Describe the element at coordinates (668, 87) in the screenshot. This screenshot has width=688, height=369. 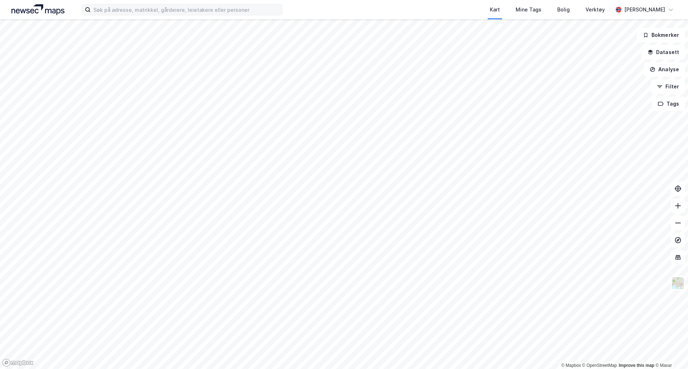
I see `button: Filter` at that location.